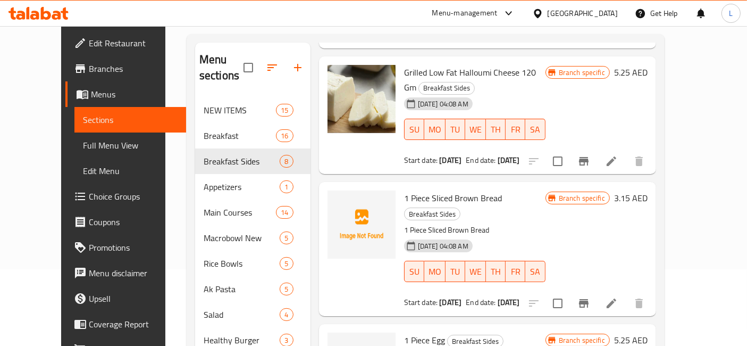  I want to click on a: Coverage Report, so click(126, 324).